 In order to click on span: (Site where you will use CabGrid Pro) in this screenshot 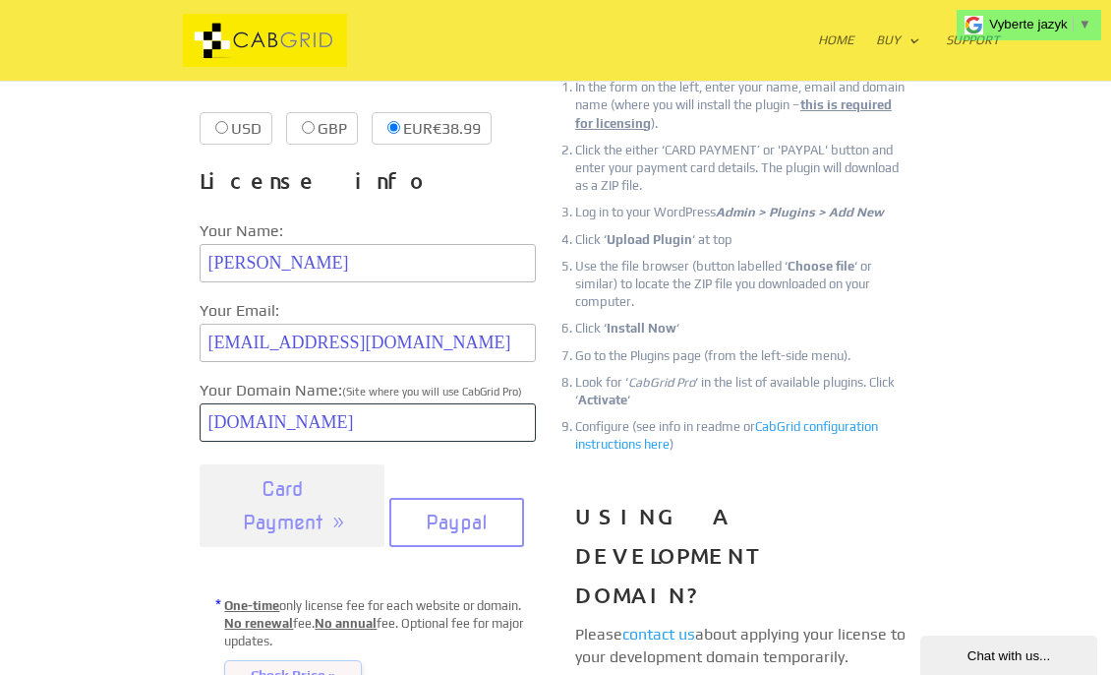, I will do `click(432, 391)`.